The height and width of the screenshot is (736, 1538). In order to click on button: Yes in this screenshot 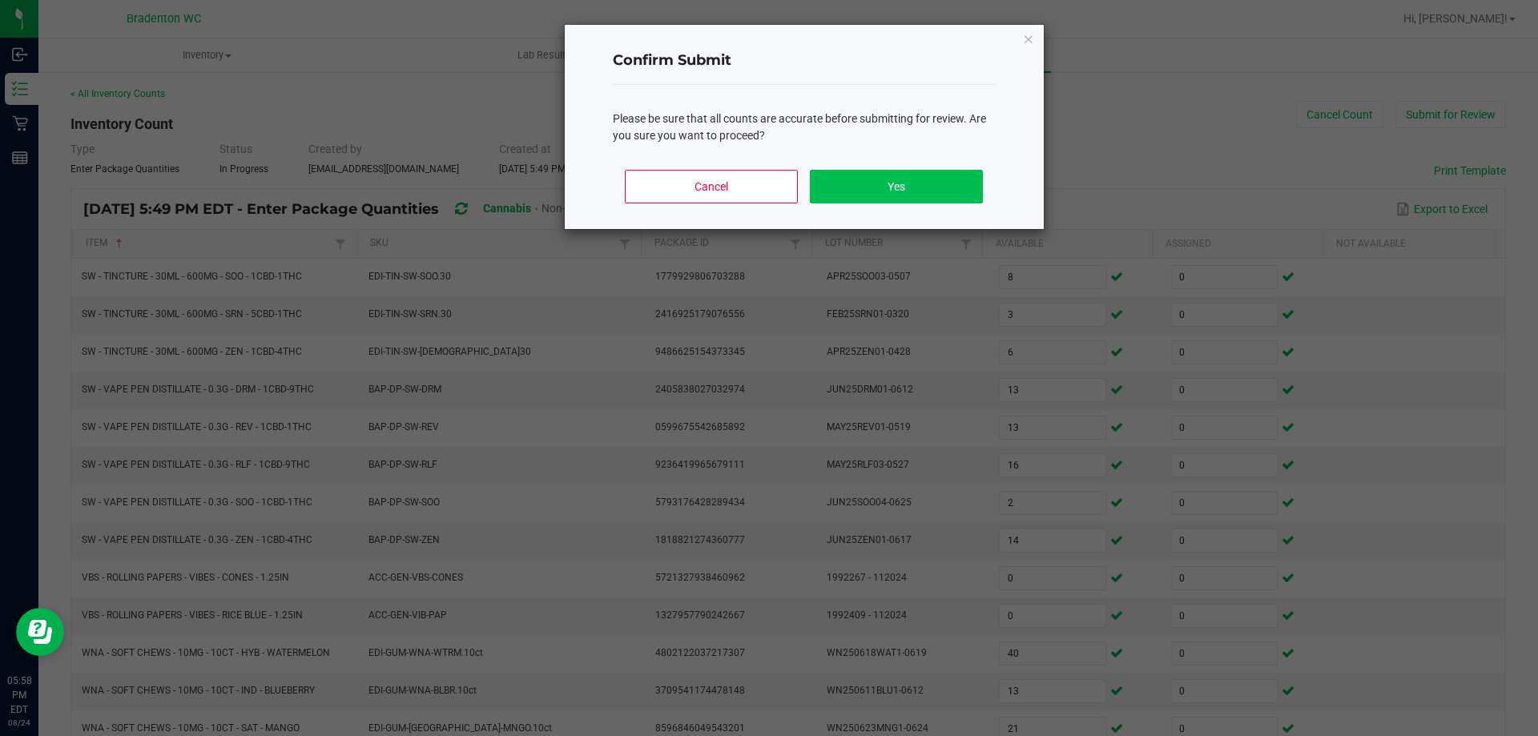, I will do `click(895, 187)`.